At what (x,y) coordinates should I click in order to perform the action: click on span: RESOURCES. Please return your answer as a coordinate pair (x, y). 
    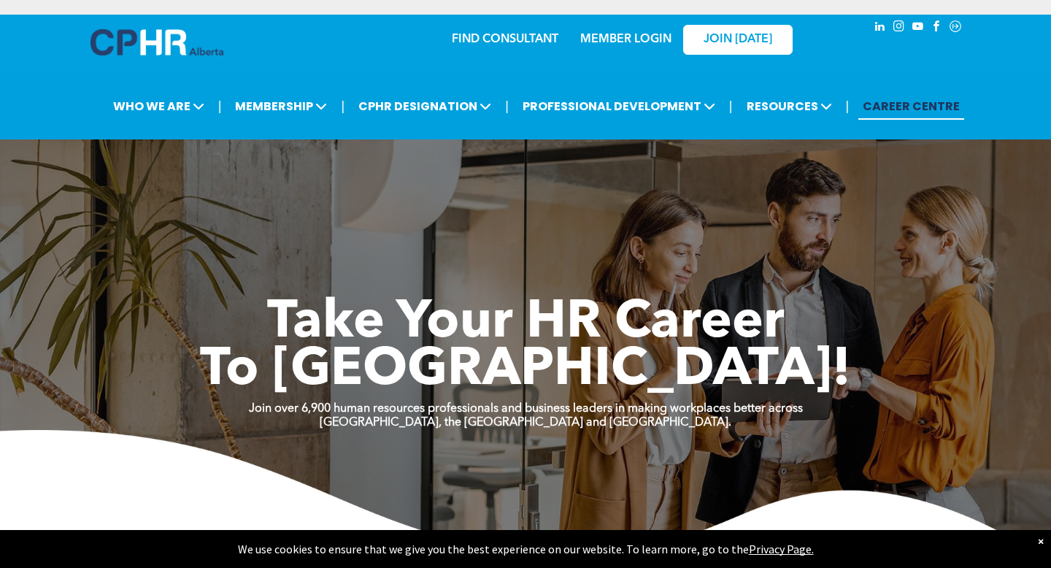
    Looking at the image, I should click on (789, 106).